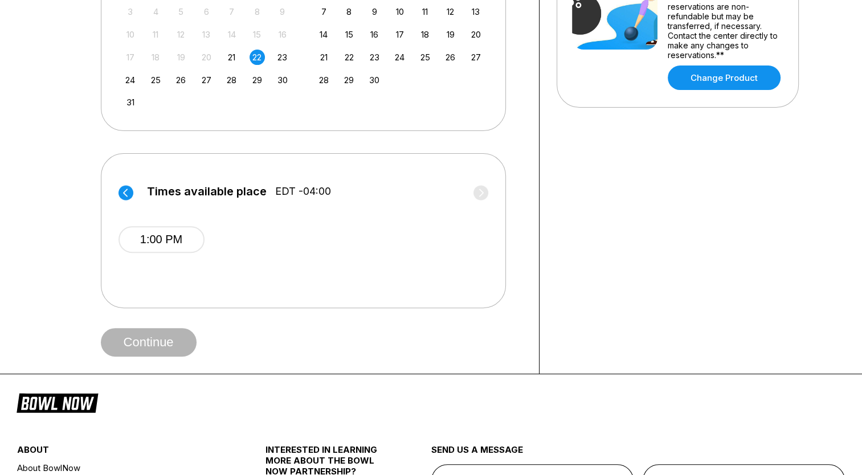  Describe the element at coordinates (324, 11) in the screenshot. I see `div: Choose Sunday, September 7th, 2025` at that location.